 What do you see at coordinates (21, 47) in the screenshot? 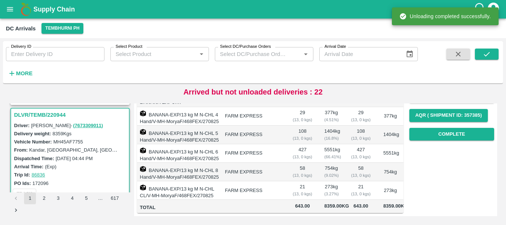
I see `label: Delivery ID` at bounding box center [21, 47].